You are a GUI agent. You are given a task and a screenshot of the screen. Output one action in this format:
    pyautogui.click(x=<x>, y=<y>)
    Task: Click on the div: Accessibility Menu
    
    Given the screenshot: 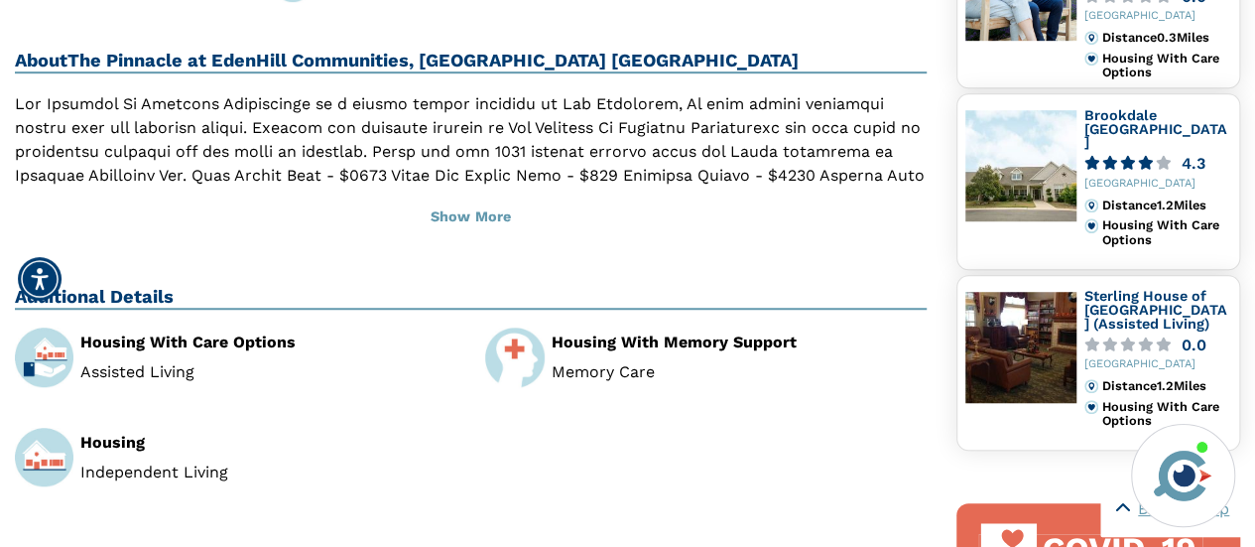 What is the action you would take?
    pyautogui.click(x=40, y=279)
    